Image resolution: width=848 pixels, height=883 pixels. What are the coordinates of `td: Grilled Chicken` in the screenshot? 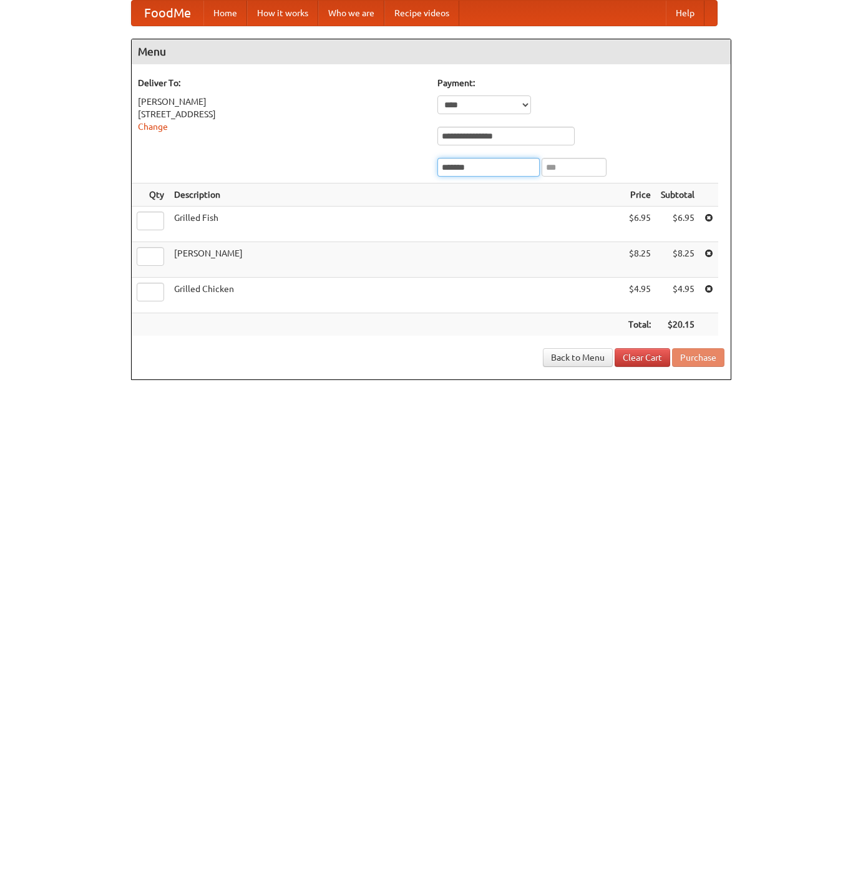 It's located at (396, 295).